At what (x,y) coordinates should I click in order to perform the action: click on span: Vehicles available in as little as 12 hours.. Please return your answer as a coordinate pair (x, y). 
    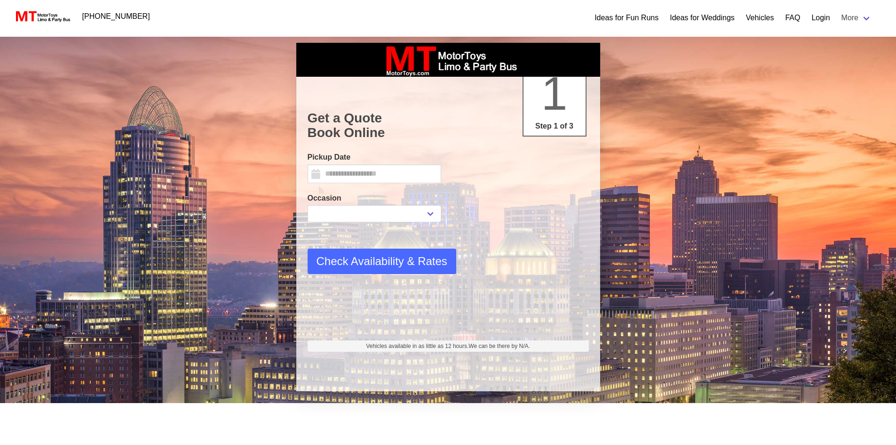
    Looking at the image, I should click on (448, 346).